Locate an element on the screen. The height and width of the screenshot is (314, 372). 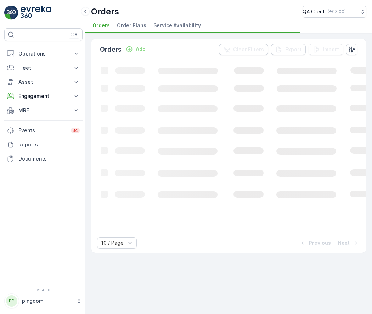
button: Engagement is located at coordinates (43, 96).